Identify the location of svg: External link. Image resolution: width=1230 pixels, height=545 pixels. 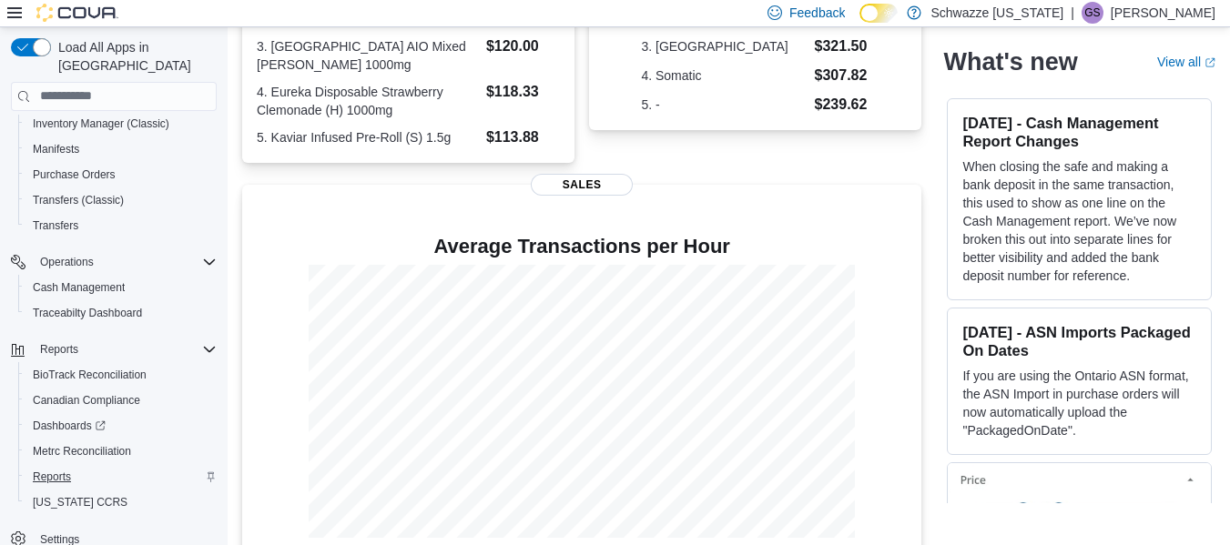
(1210, 63).